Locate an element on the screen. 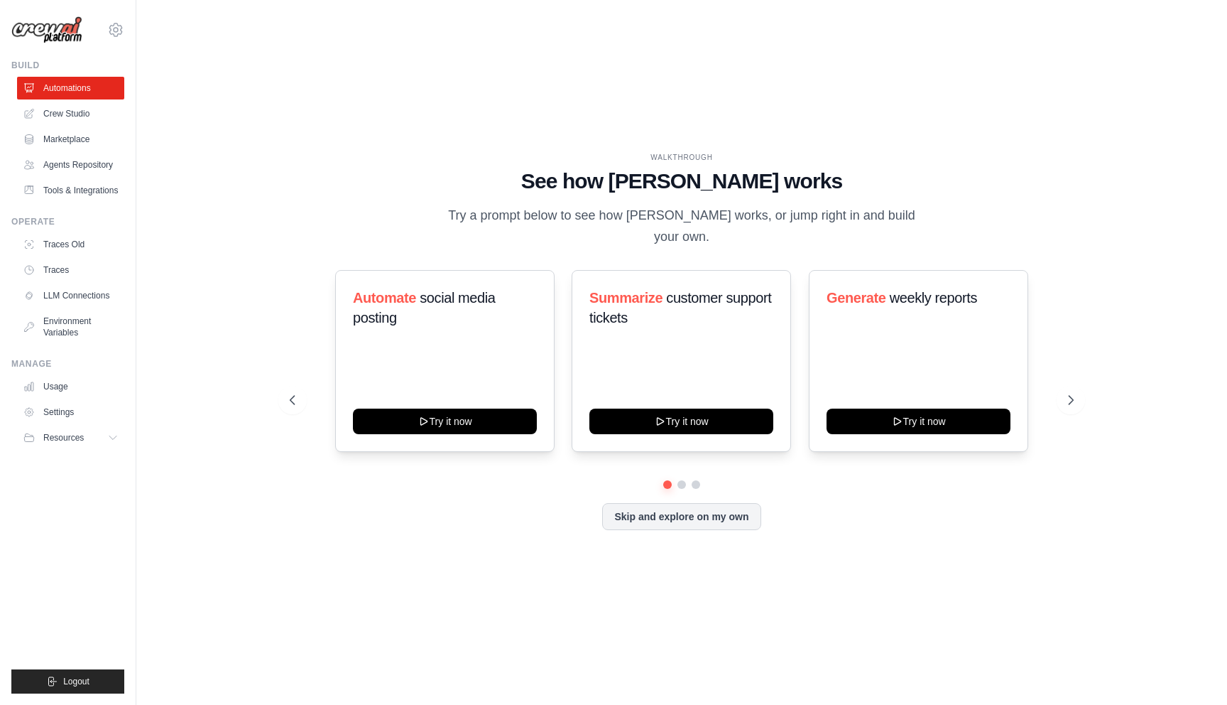 The height and width of the screenshot is (705, 1227). span: weekly reports is located at coordinates (933, 298).